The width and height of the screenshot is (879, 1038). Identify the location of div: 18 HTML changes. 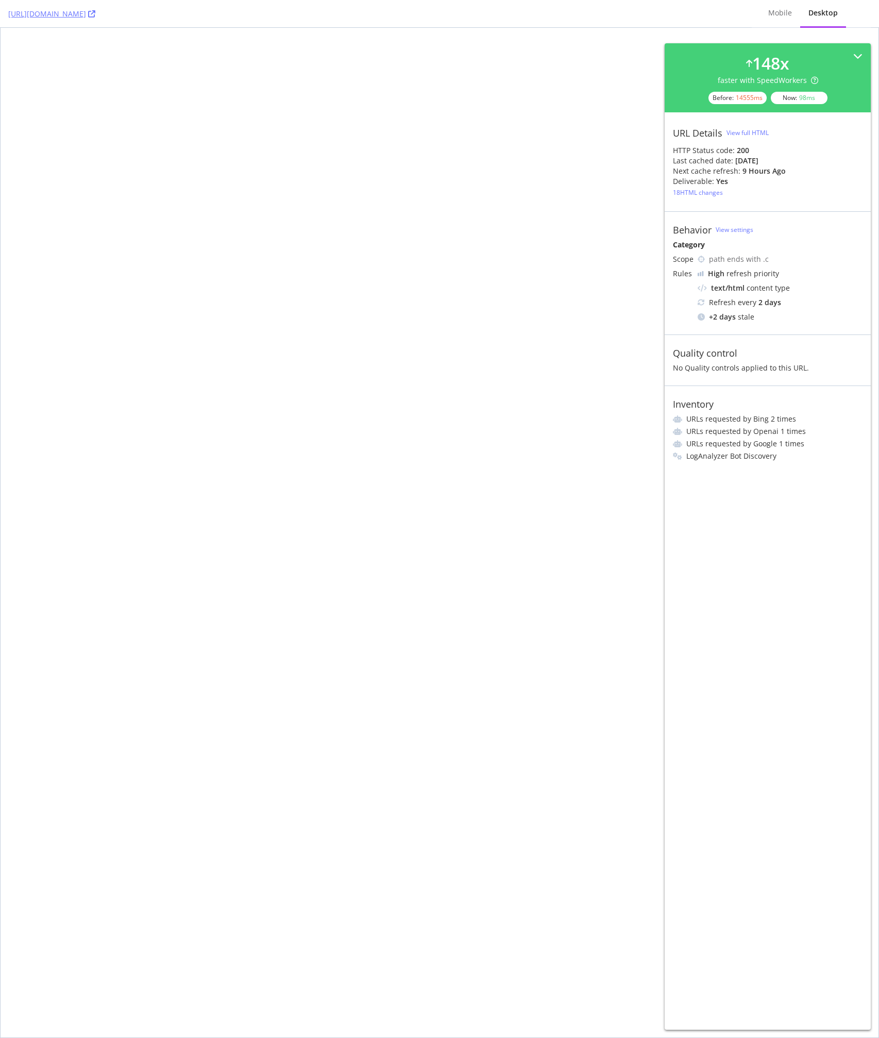
(698, 192).